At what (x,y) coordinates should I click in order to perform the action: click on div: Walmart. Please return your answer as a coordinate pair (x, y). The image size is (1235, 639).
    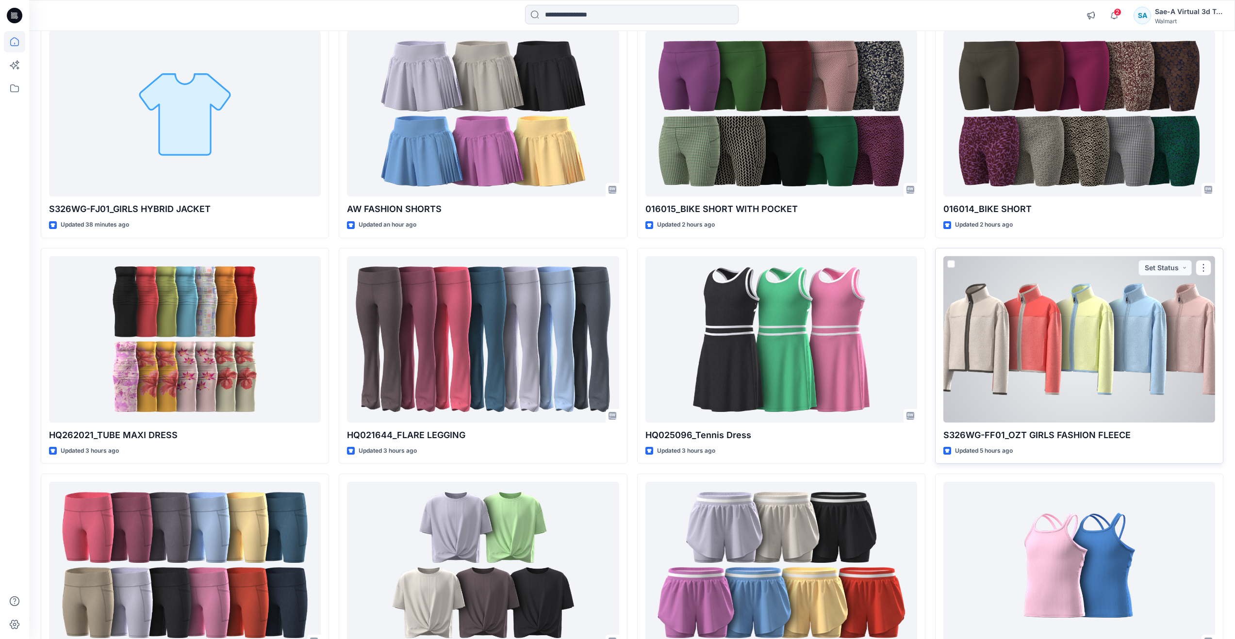
    Looking at the image, I should click on (1189, 21).